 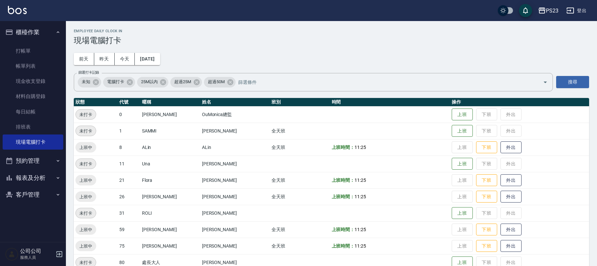 What do you see at coordinates (216, 82) in the screenshot?
I see `span: 超過50M` at bounding box center [216, 82].